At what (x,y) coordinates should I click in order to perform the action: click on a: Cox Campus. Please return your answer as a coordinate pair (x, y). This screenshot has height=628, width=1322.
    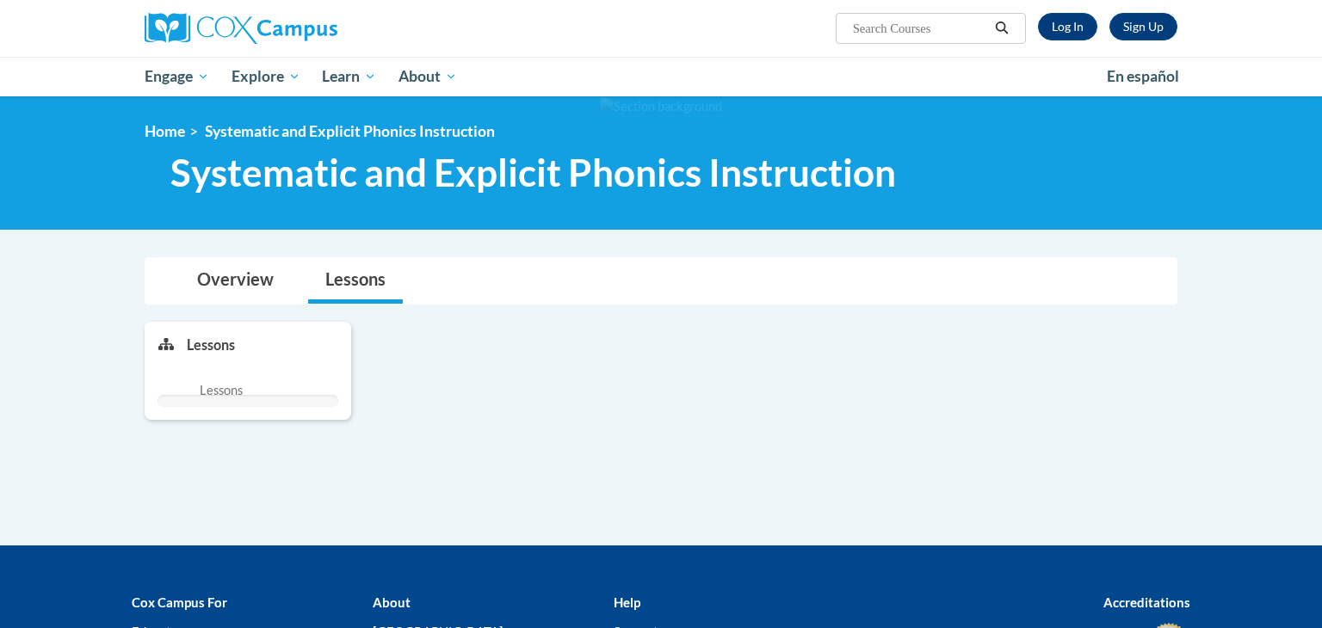
    Looking at the image, I should click on (308, 28).